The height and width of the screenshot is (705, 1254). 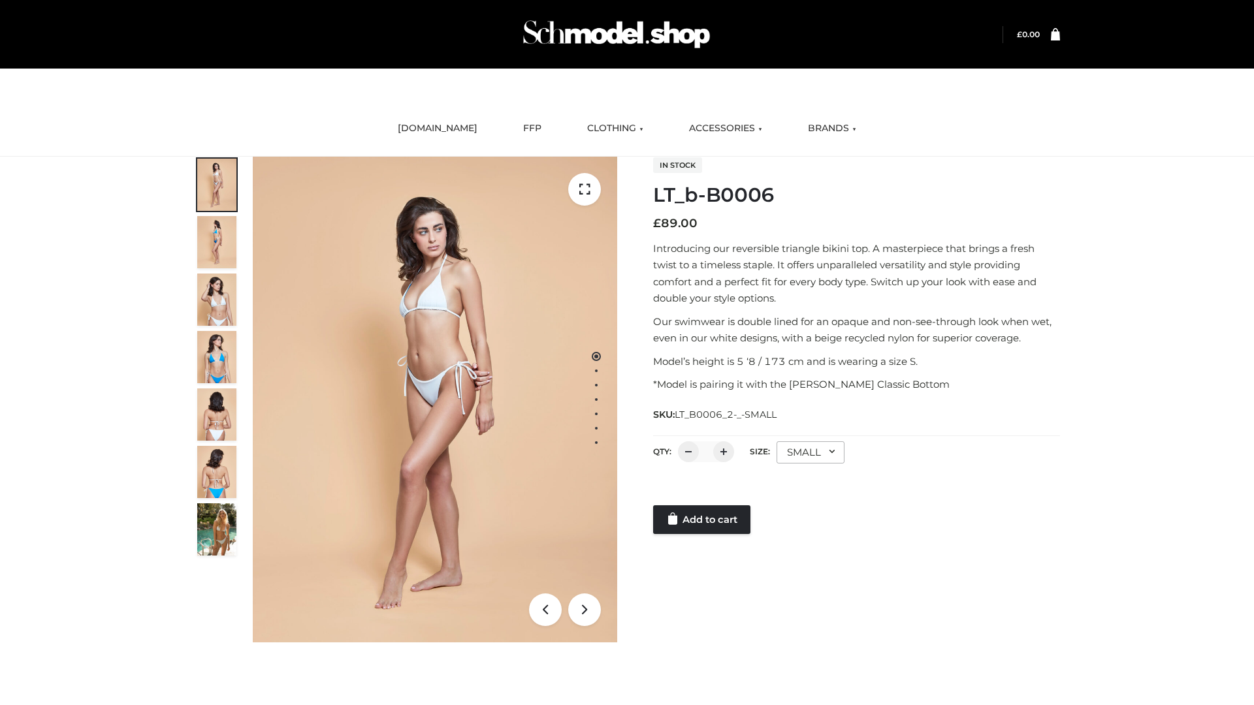 I want to click on h1: LT_b-B0006, so click(x=856, y=195).